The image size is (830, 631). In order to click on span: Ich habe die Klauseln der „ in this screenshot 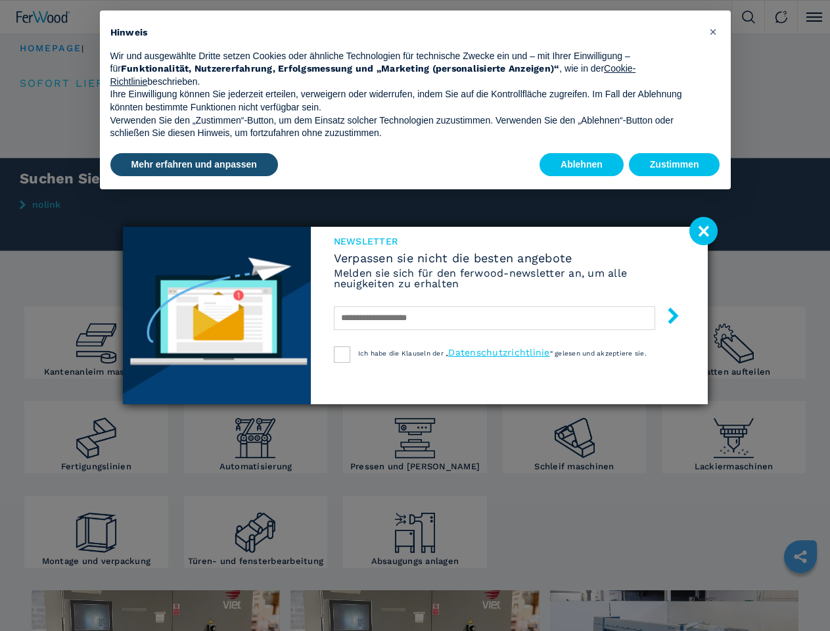, I will do `click(404, 353)`.